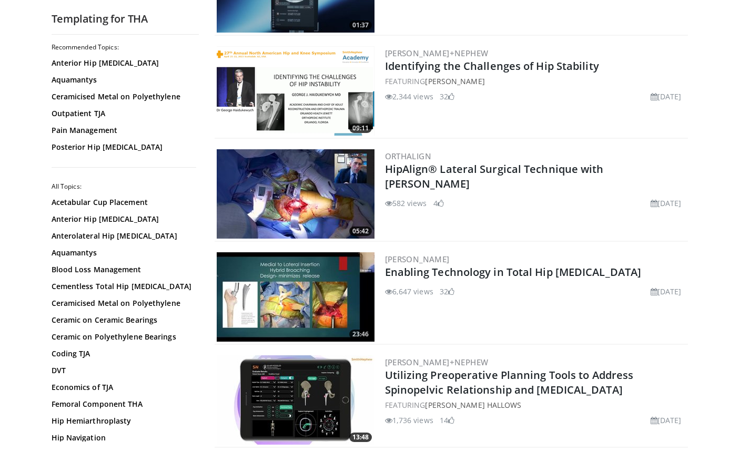 Image resolution: width=739 pixels, height=452 pixels. Describe the element at coordinates (124, 187) in the screenshot. I see `h2: All Topics:` at that location.